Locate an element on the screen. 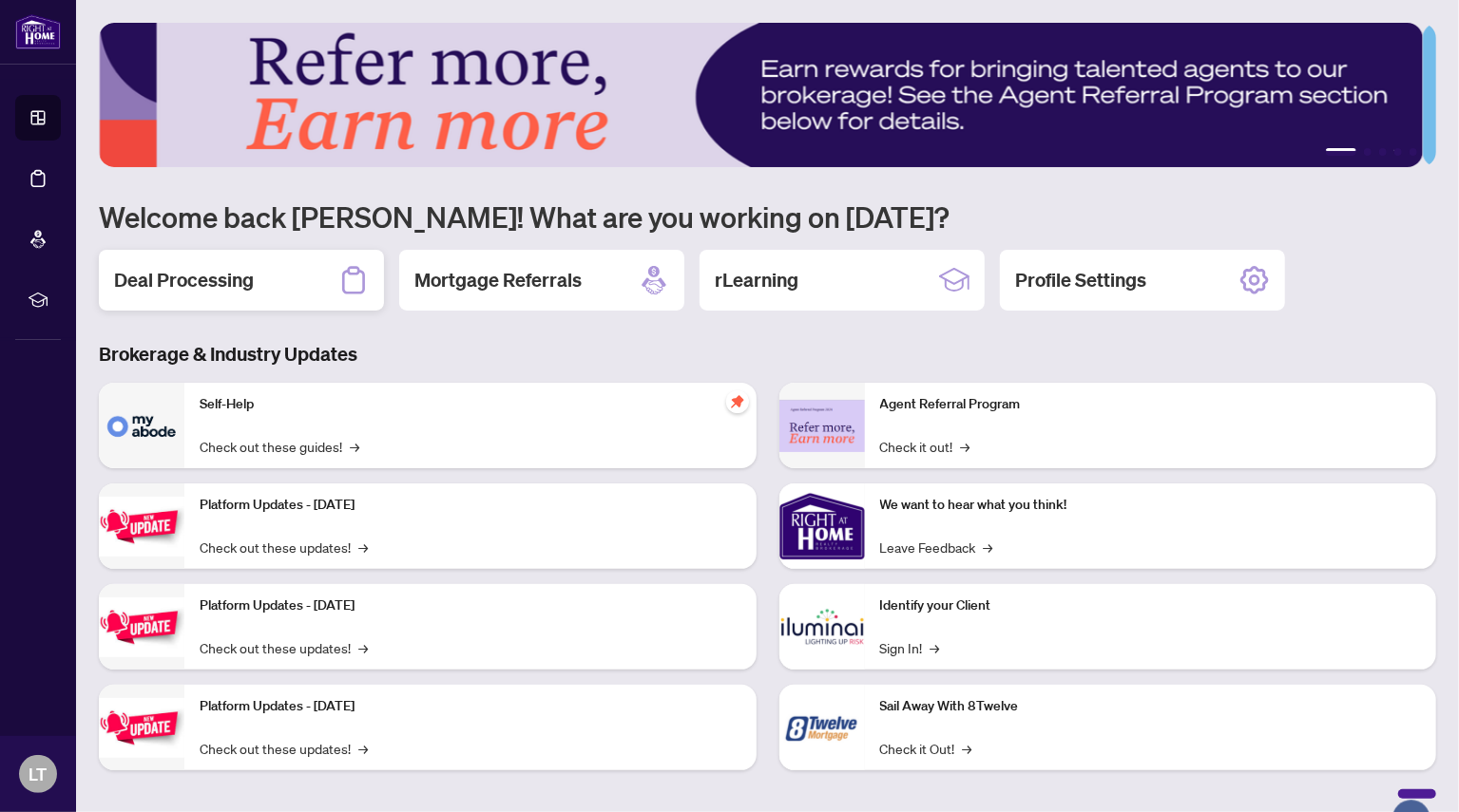 The width and height of the screenshot is (1459, 812). a: Leave Feedback→ is located at coordinates (936, 547).